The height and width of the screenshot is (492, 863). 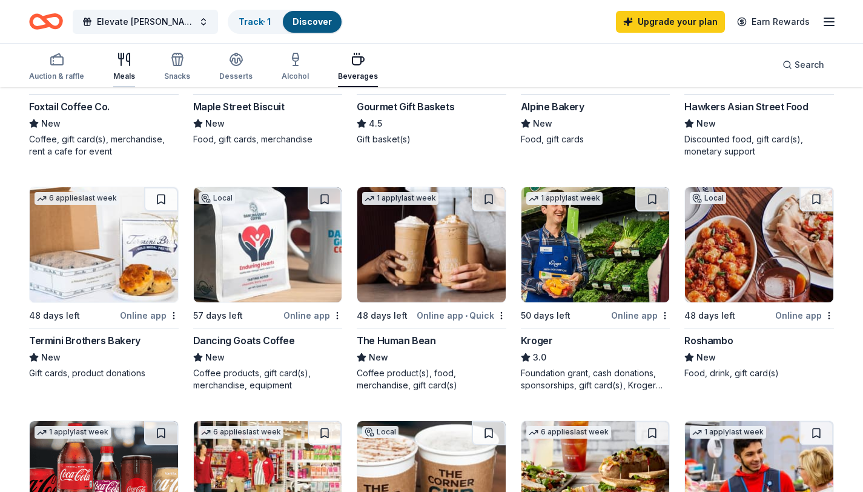 What do you see at coordinates (268, 379) in the screenshot?
I see `div: Coffee products, gift card(s), merchandise, equipment` at bounding box center [268, 379].